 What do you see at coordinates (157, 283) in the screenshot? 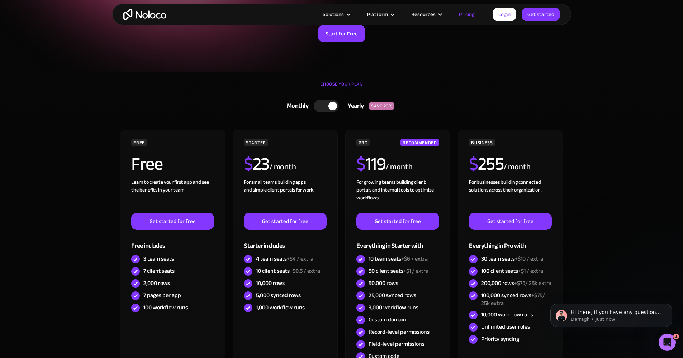
I see `div: 2,000 rows` at bounding box center [157, 283].